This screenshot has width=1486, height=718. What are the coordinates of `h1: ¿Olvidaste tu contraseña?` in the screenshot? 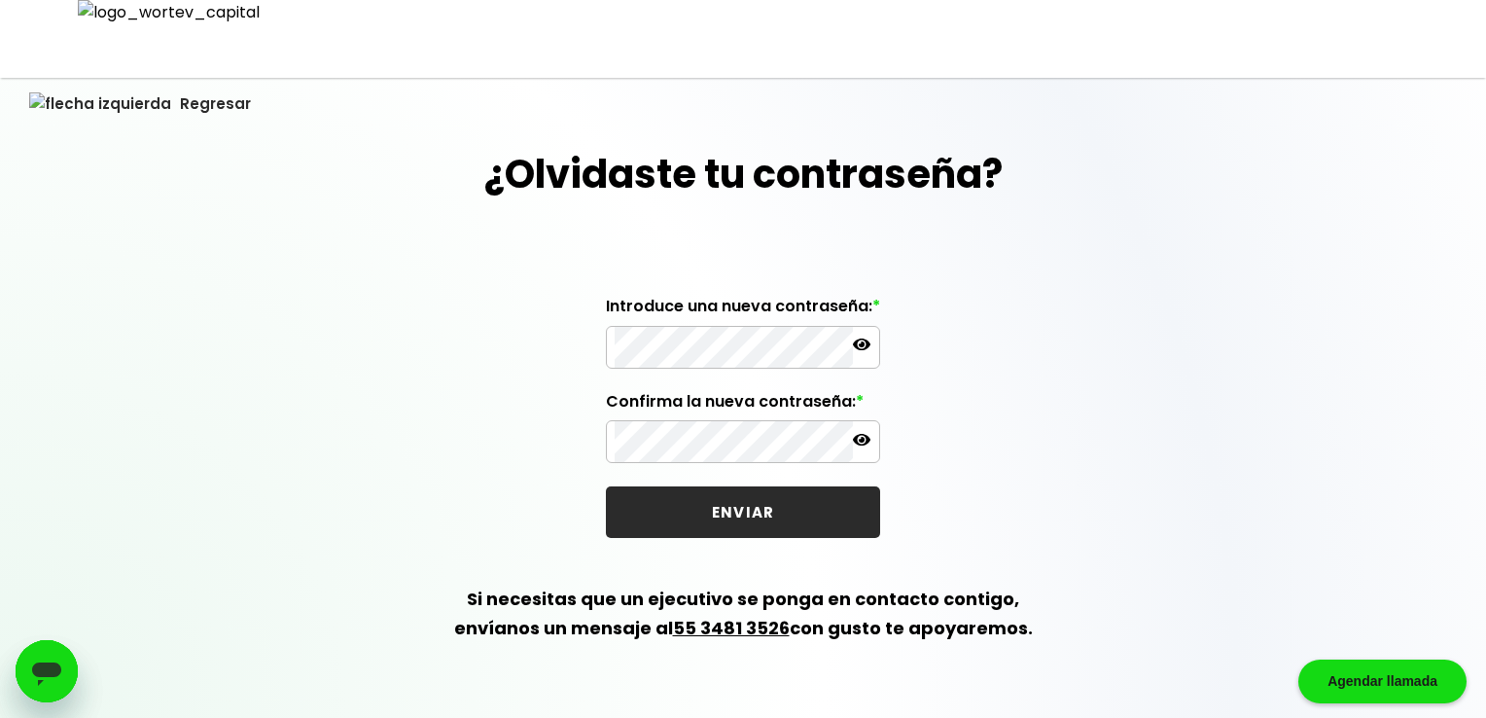 It's located at (743, 174).